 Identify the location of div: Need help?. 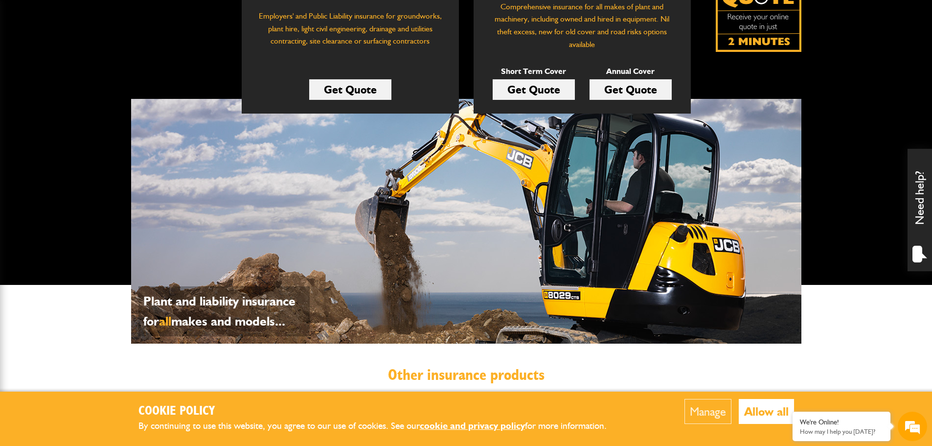
(919, 210).